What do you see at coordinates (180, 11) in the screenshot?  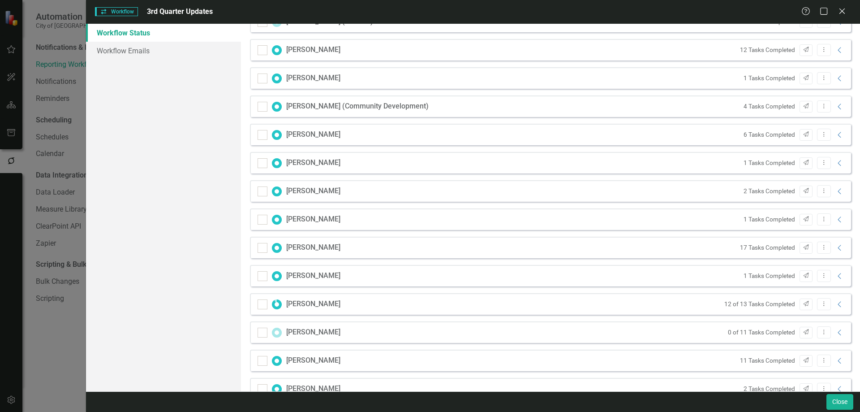 I see `span: 3rd Quarter Updates` at bounding box center [180, 11].